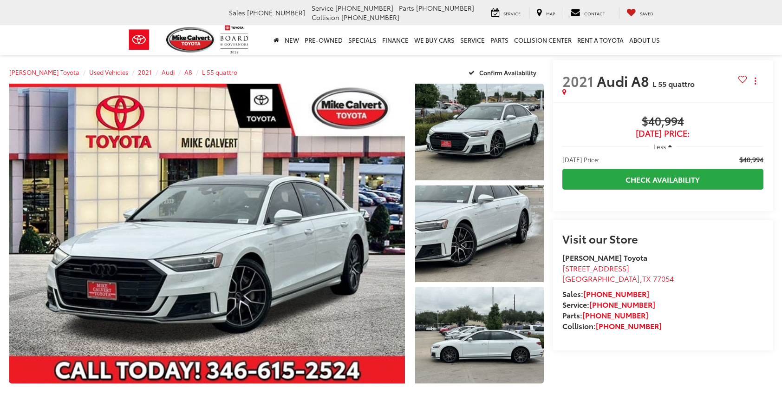 The image size is (782, 396). What do you see at coordinates (663, 179) in the screenshot?
I see `a: Check Availability` at bounding box center [663, 179].